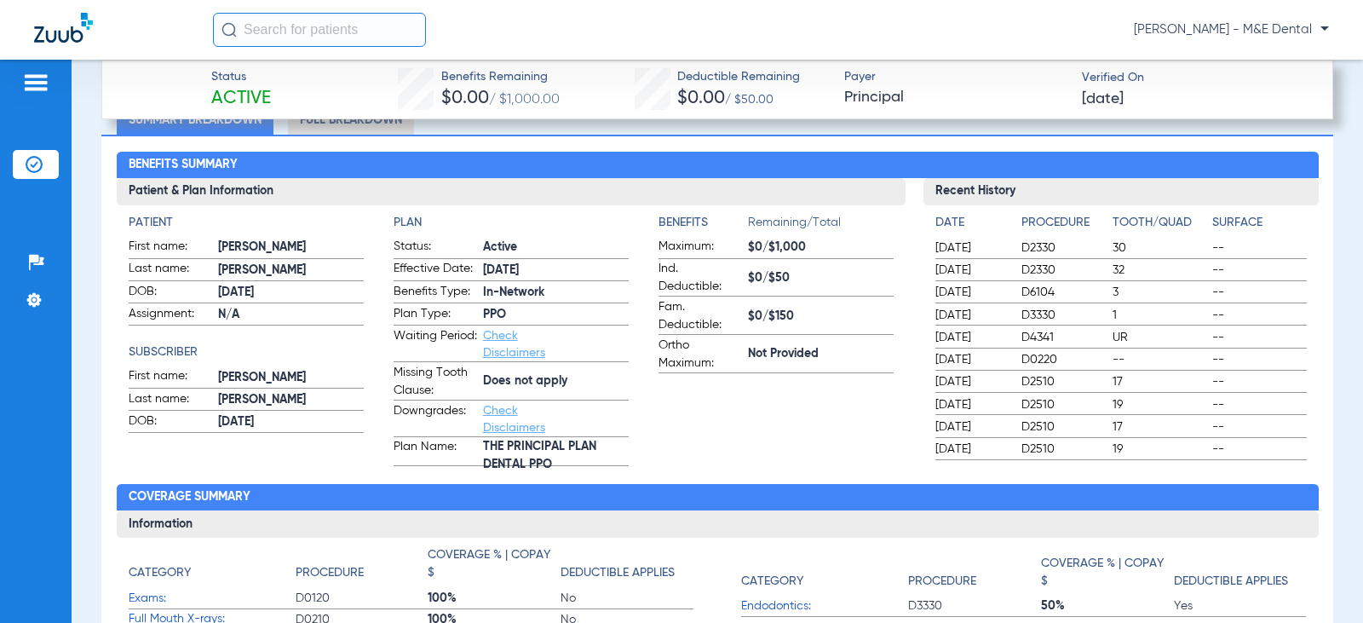 Image resolution: width=1363 pixels, height=623 pixels. I want to click on h4: Benefits, so click(703, 222).